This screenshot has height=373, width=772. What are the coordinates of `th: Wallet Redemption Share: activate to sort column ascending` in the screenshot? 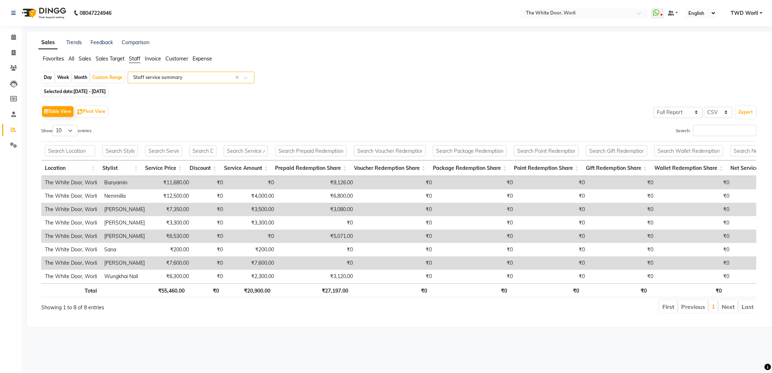 It's located at (689, 168).